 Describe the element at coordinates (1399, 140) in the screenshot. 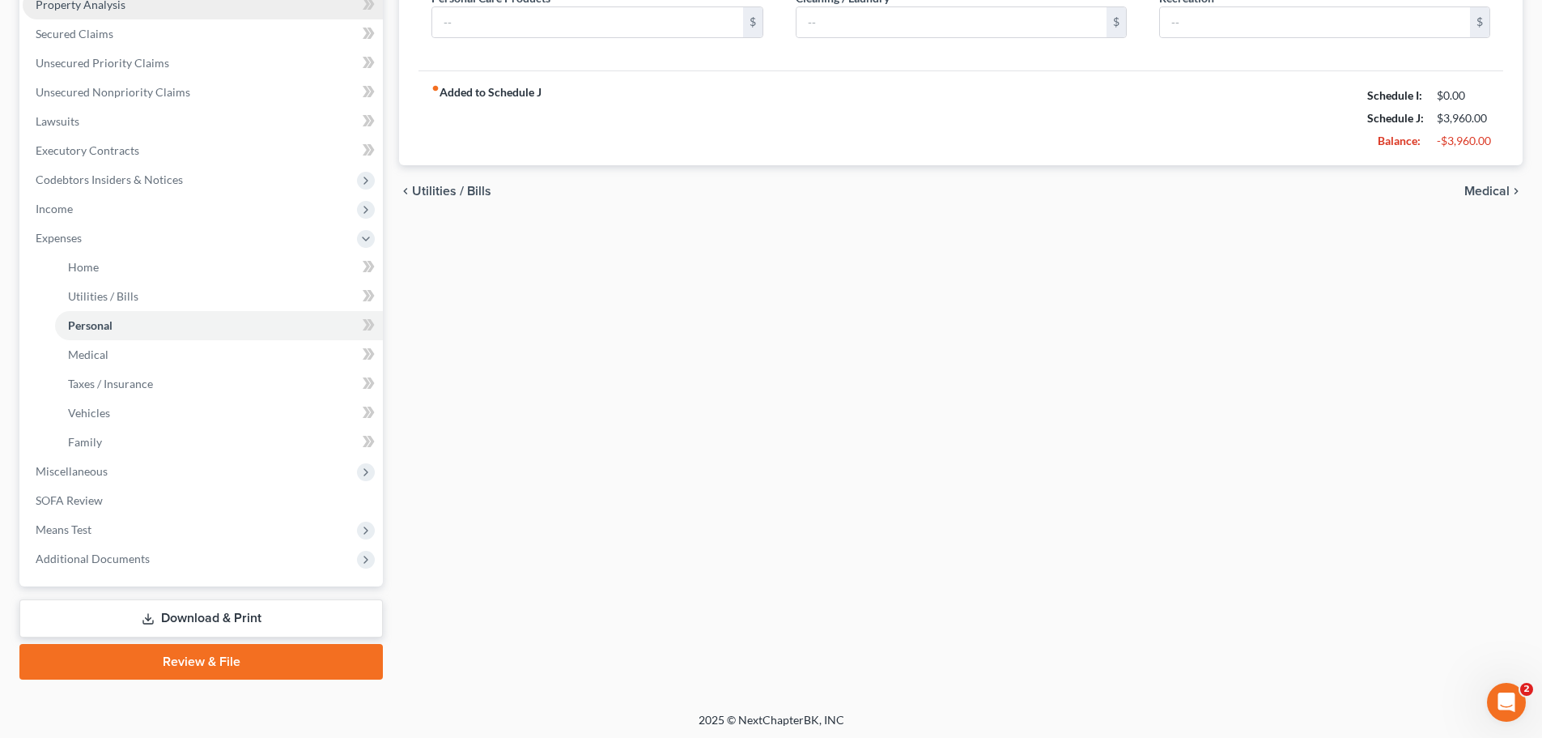

I see `strong: Balance:` at that location.